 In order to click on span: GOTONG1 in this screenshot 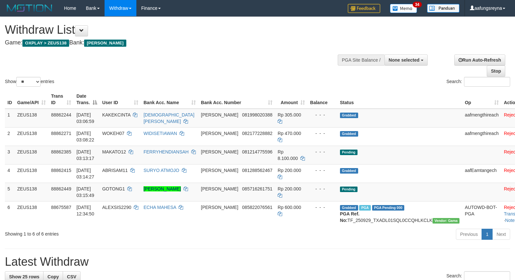, I will do `click(114, 189)`.